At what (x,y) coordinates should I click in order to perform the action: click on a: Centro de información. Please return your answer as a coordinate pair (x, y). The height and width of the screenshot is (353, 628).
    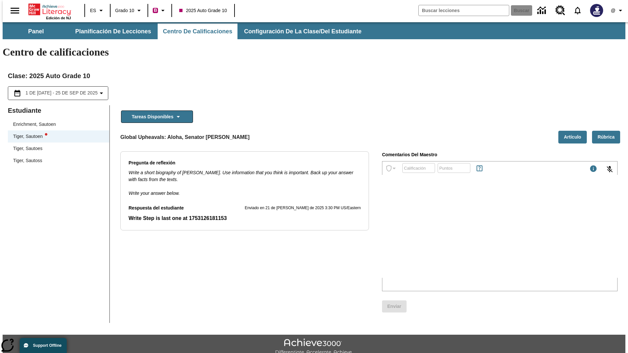
    Looking at the image, I should click on (542, 10).